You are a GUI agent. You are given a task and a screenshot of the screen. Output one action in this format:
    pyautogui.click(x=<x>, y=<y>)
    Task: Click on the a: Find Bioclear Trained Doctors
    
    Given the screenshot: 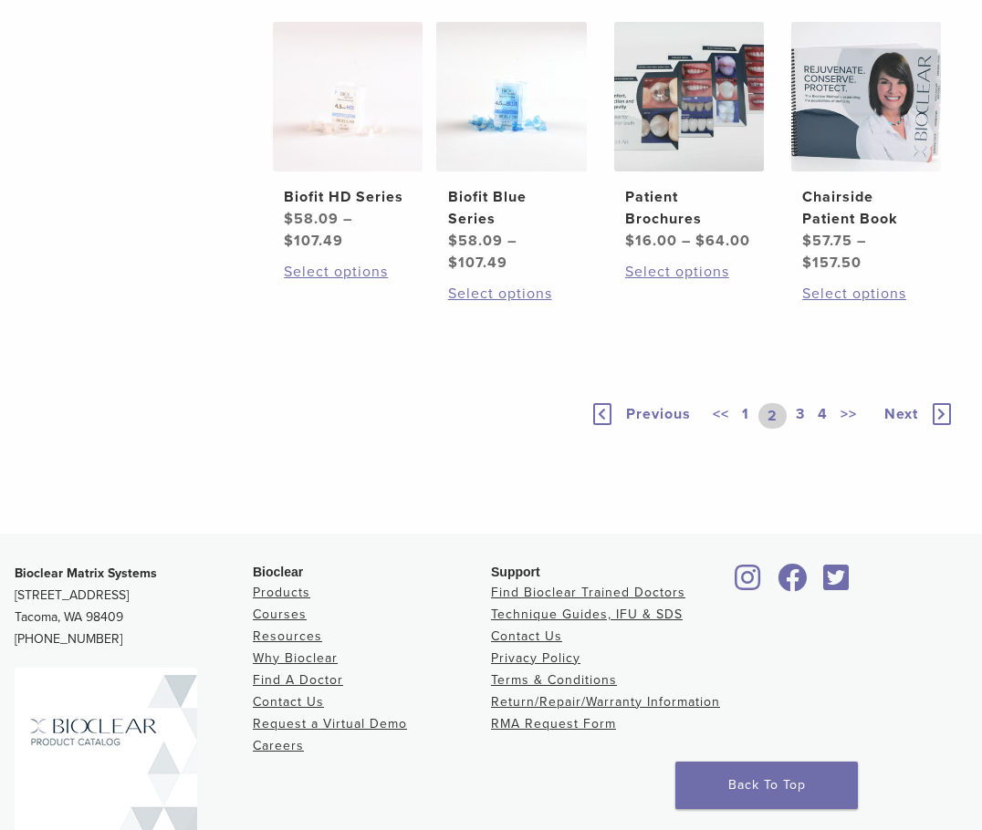 What is the action you would take?
    pyautogui.click(x=588, y=592)
    